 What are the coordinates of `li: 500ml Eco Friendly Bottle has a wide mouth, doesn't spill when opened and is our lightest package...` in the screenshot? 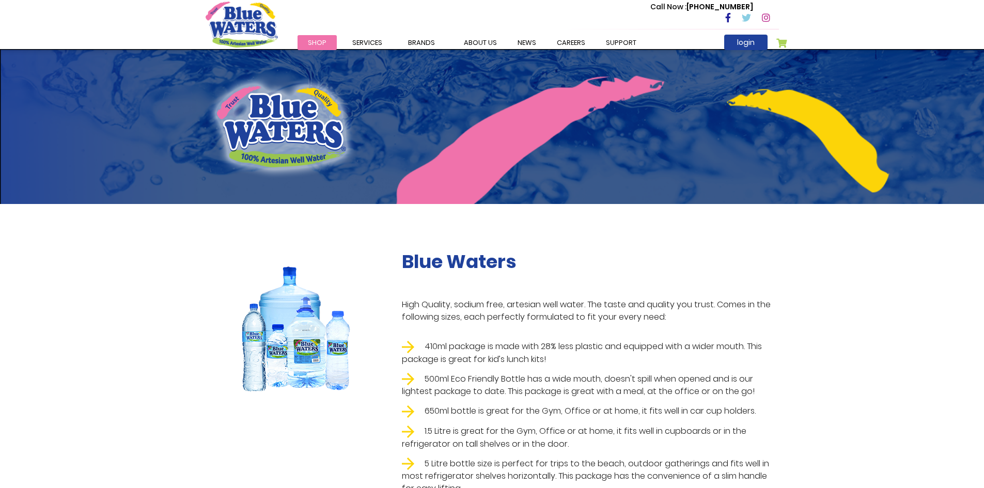 It's located at (591, 385).